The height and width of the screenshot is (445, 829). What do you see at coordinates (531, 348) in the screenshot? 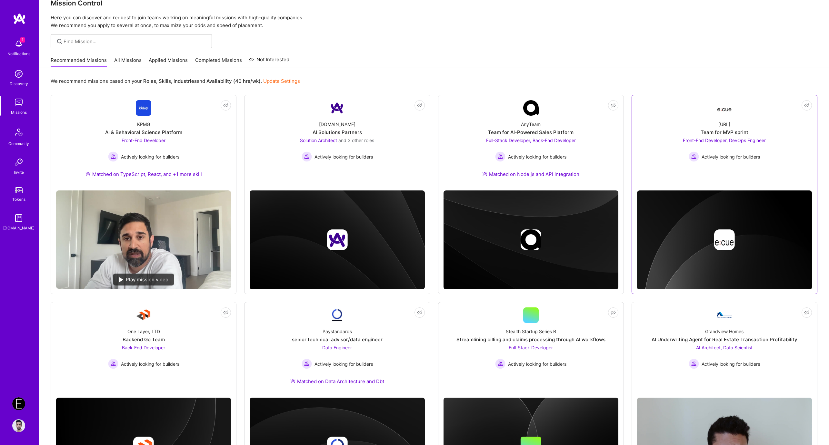
I see `span: Full-Stack Developer` at bounding box center [531, 348].